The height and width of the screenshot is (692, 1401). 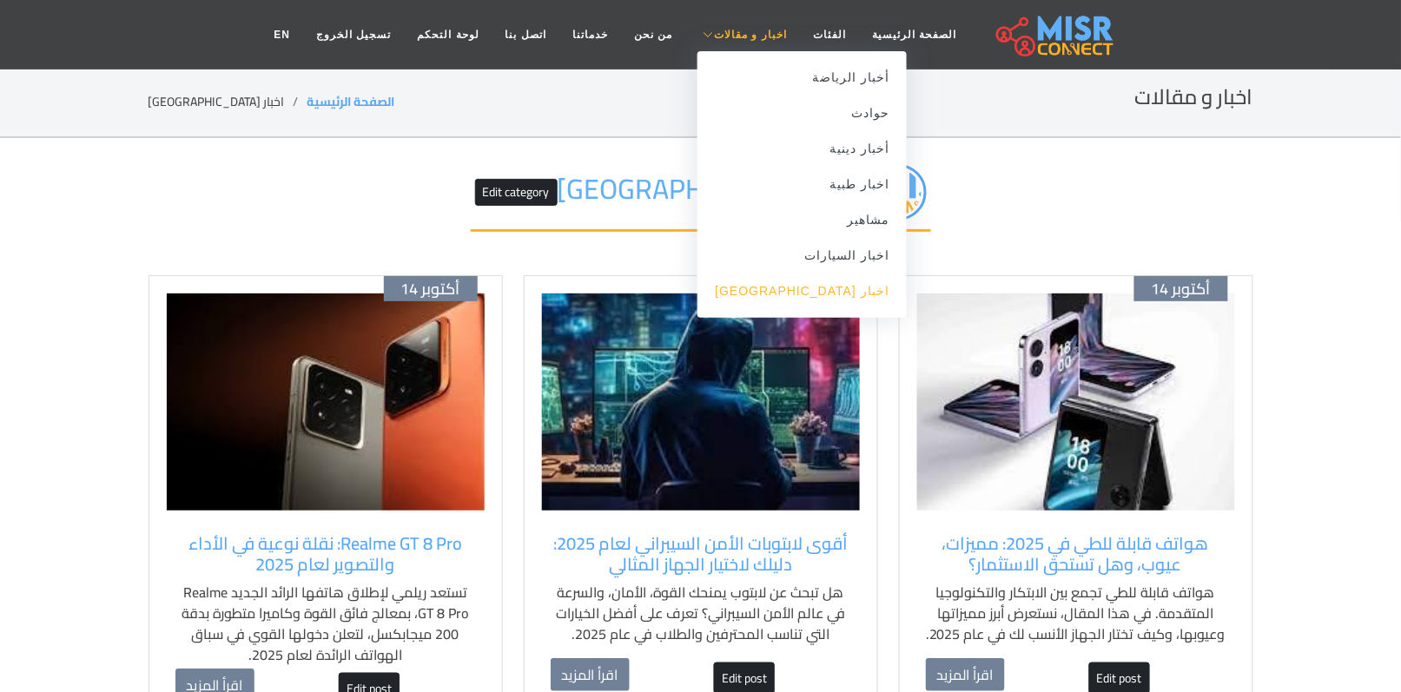 I want to click on h5: هواتف قابلة للطي في 2025: مميزات، عيوب، وهل تستحق الاستثمار؟, so click(x=1076, y=554).